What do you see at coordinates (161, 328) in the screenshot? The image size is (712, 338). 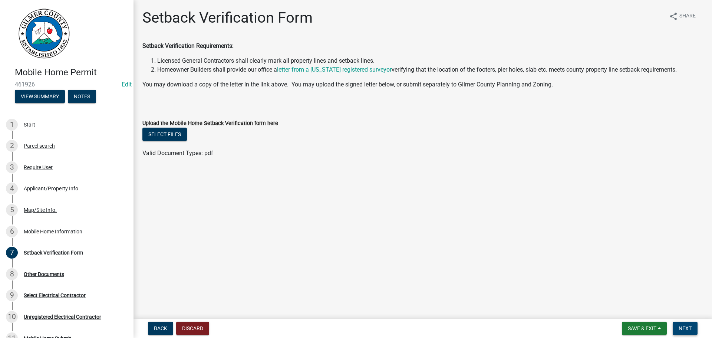 I see `button: Back` at bounding box center [161, 328].